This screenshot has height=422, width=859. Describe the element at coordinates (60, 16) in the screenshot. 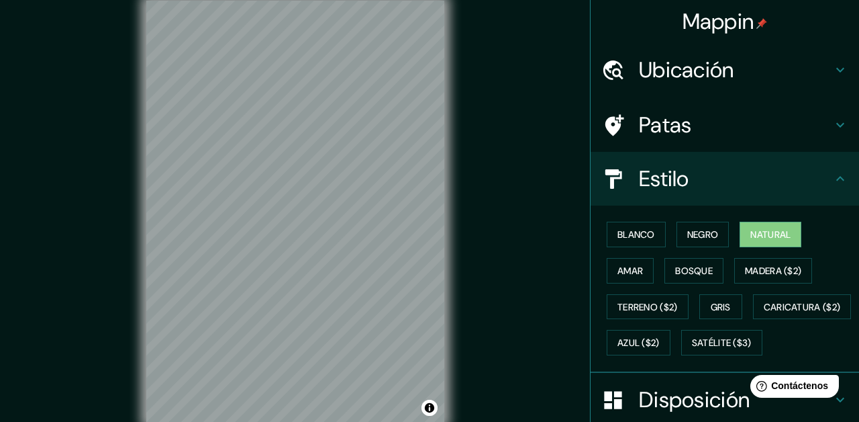

I see `font: Contáctenos` at that location.